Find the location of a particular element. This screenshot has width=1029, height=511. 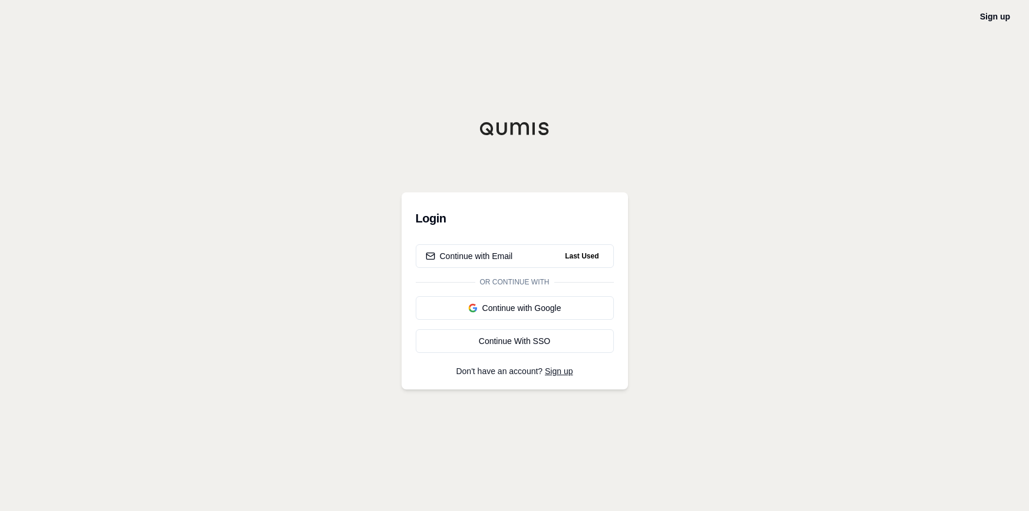

h3: Login is located at coordinates (515, 218).